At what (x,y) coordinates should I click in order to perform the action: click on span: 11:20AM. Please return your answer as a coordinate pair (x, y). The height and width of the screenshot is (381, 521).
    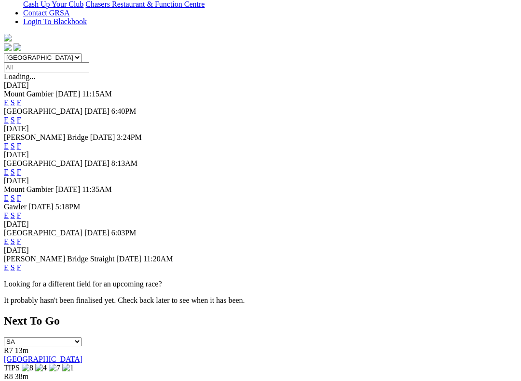
    Looking at the image, I should click on (158, 259).